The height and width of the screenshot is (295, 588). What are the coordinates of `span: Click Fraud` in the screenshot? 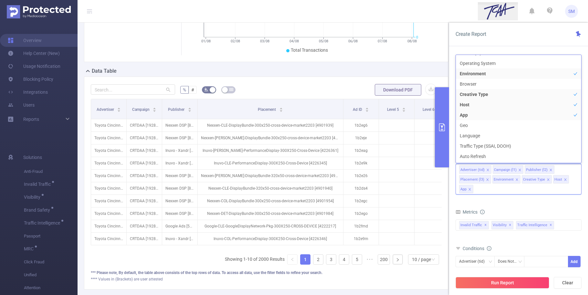 It's located at (51, 262).